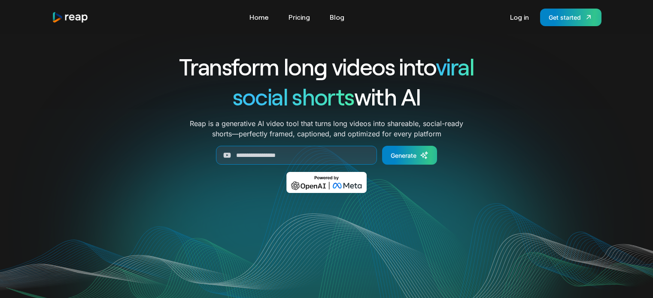 Image resolution: width=653 pixels, height=298 pixels. Describe the element at coordinates (564, 17) in the screenshot. I see `div: Get started` at that location.